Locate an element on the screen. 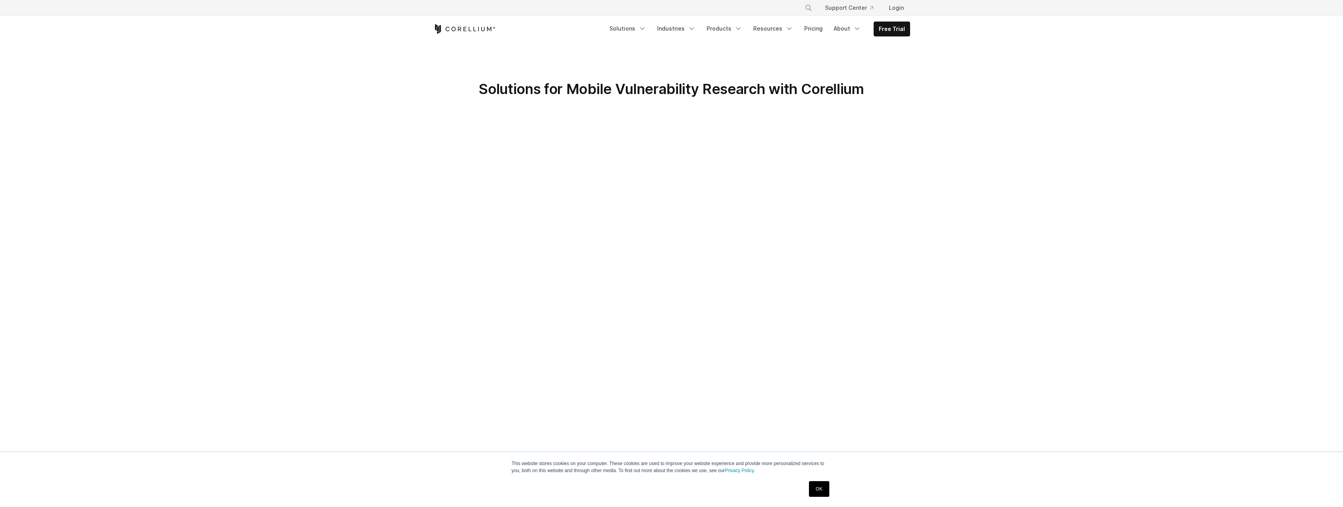  a: Privacy Policy. is located at coordinates (740, 471).